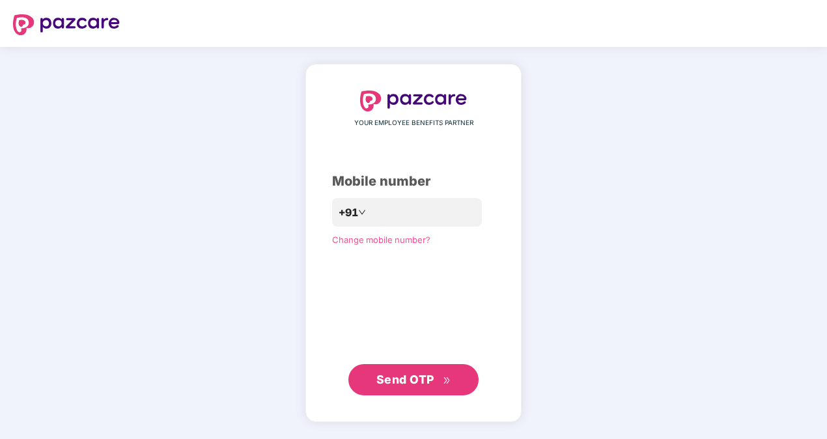  Describe the element at coordinates (405, 379) in the screenshot. I see `span: Send OTP` at that location.